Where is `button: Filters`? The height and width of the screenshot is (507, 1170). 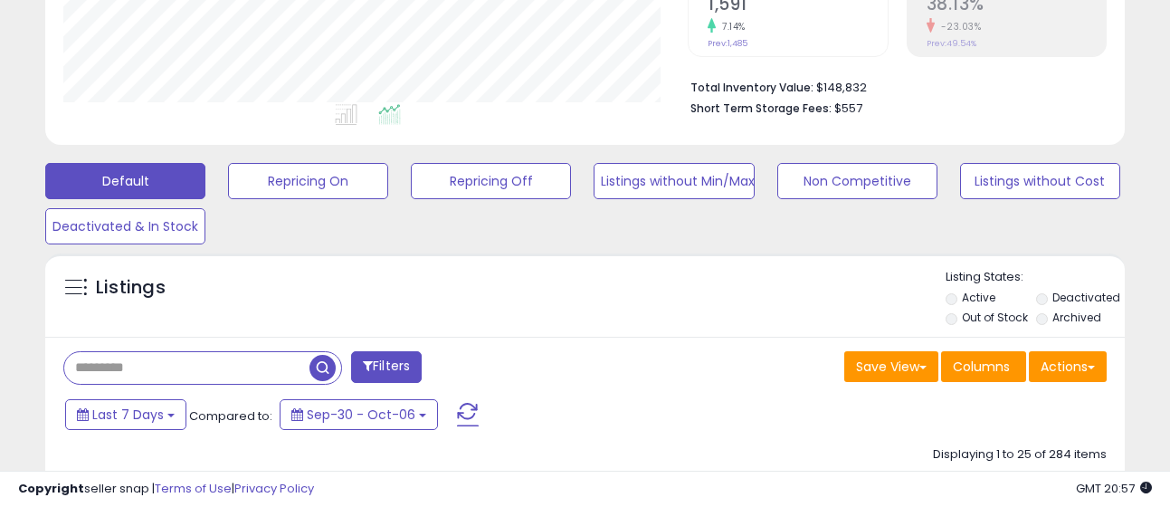
button: Filters is located at coordinates (386, 367).